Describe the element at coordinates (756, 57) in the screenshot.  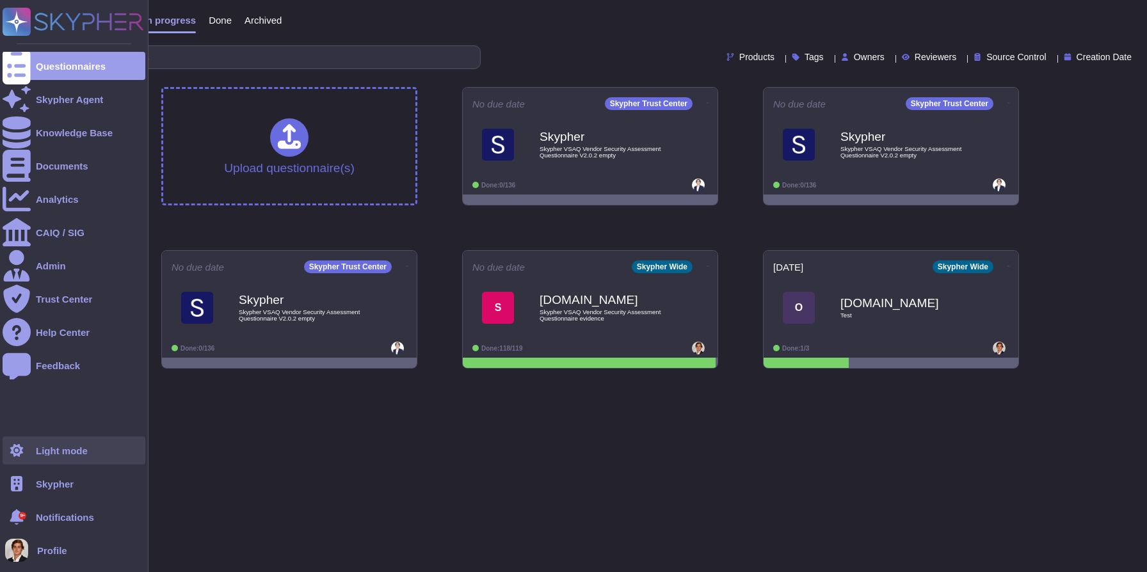
I see `span: Products` at that location.